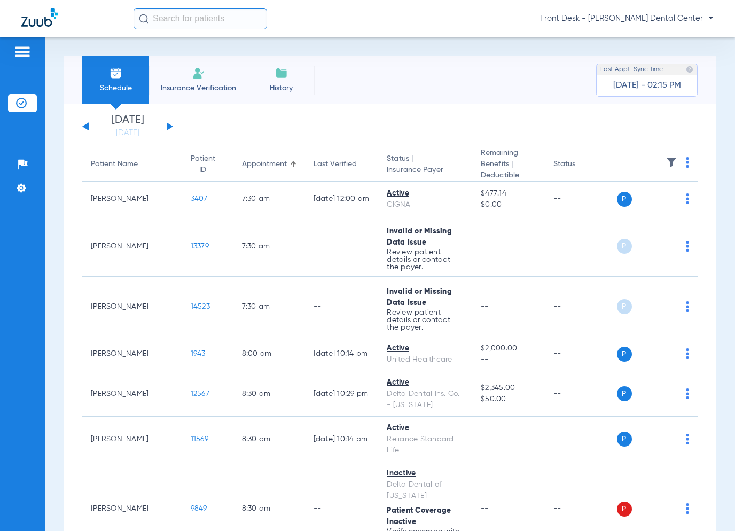 The width and height of the screenshot is (735, 531). Describe the element at coordinates (198, 354) in the screenshot. I see `span: 1943` at that location.